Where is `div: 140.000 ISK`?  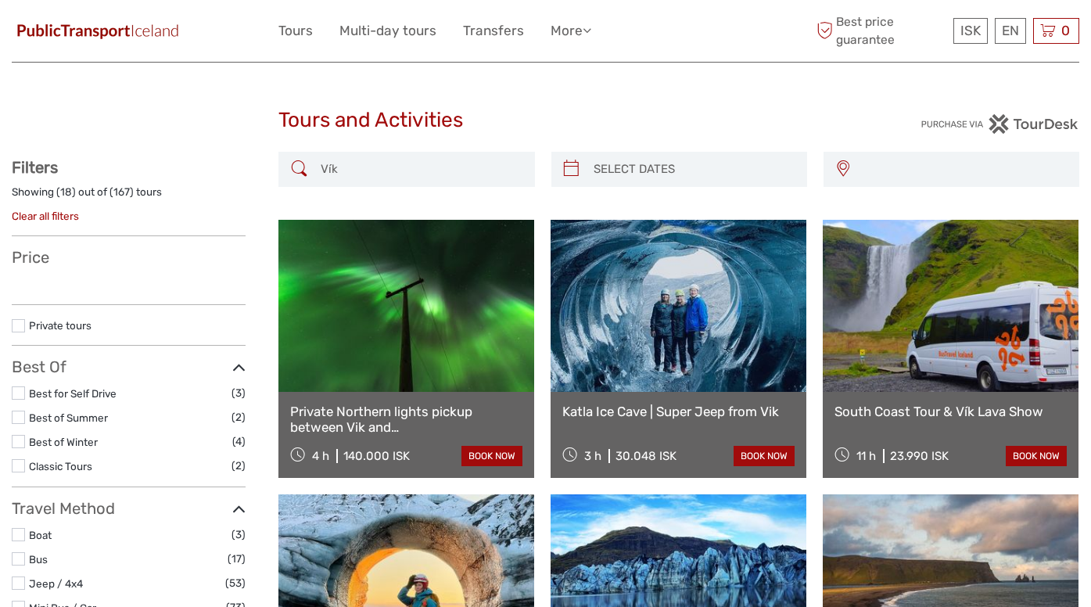
div: 140.000 ISK is located at coordinates (376, 456).